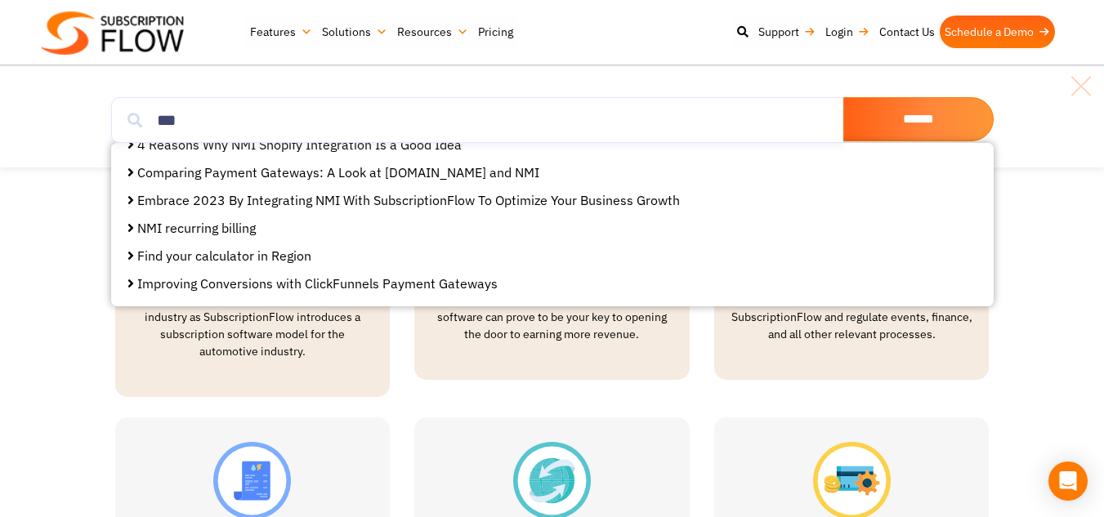  I want to click on a: Improving Conversions with ClickFunnels Payment Gateways, so click(317, 283).